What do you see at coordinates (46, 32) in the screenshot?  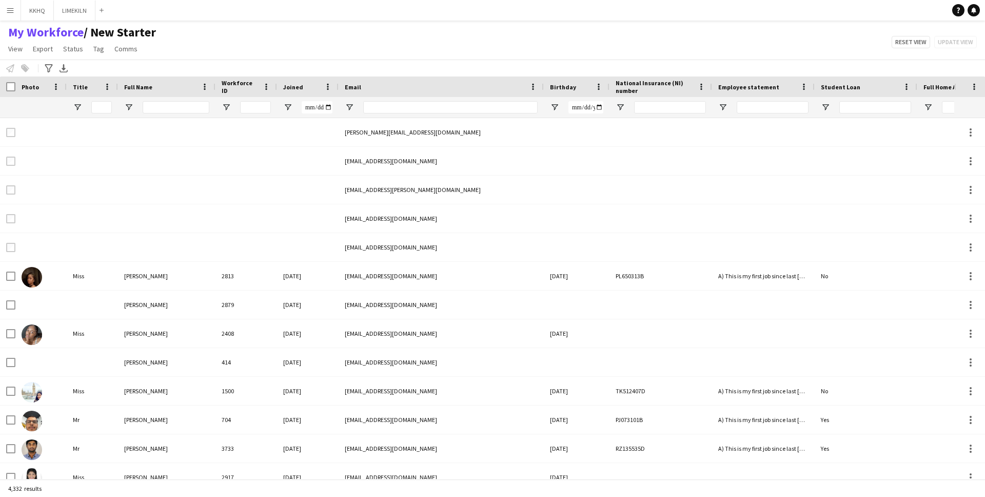 I see `a: My Workforce` at bounding box center [46, 32].